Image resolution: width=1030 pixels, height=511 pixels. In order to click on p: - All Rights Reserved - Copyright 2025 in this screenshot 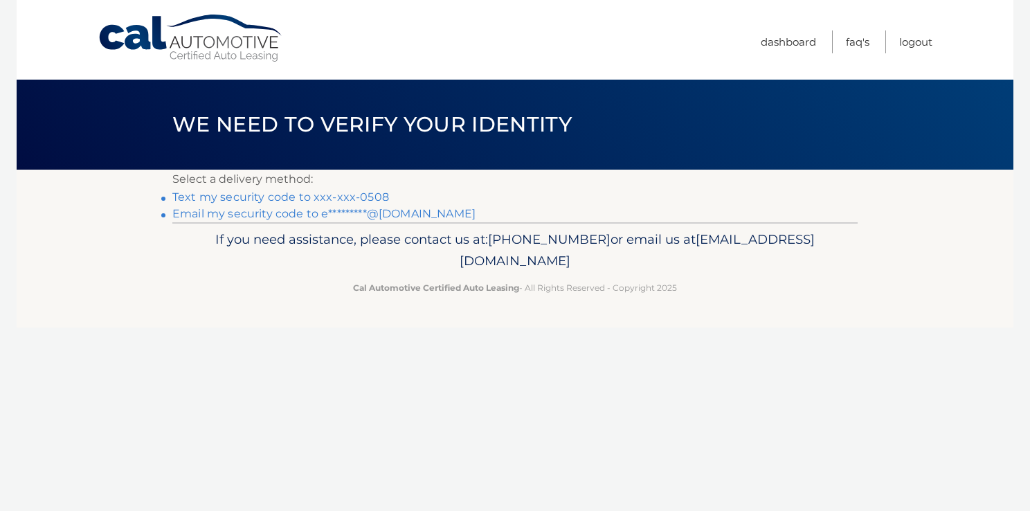, I will do `click(515, 287)`.